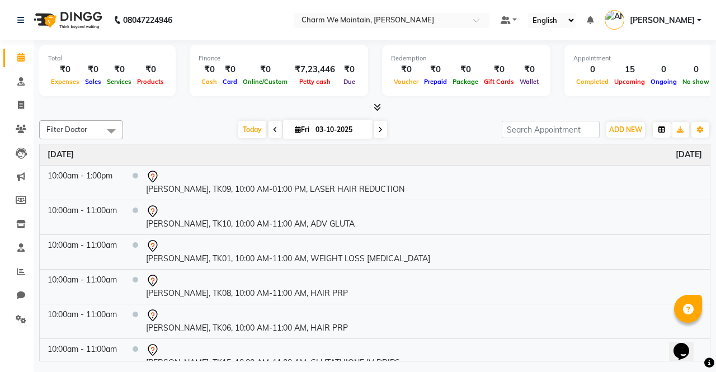  I want to click on div: Finance, so click(279, 58).